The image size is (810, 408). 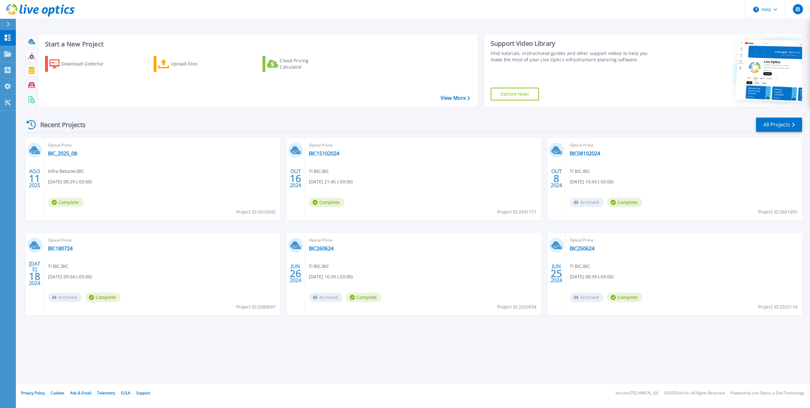 What do you see at coordinates (60, 248) in the screenshot?
I see `a: BIC180724` at bounding box center [60, 248].